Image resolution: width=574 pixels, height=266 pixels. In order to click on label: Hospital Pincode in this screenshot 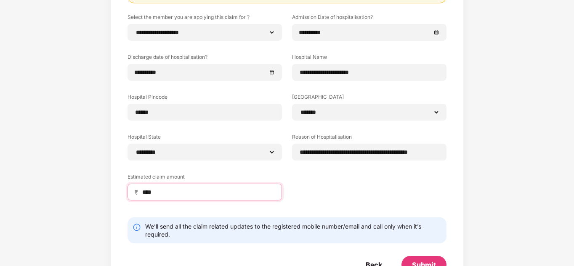, I will do `click(205, 98)`.